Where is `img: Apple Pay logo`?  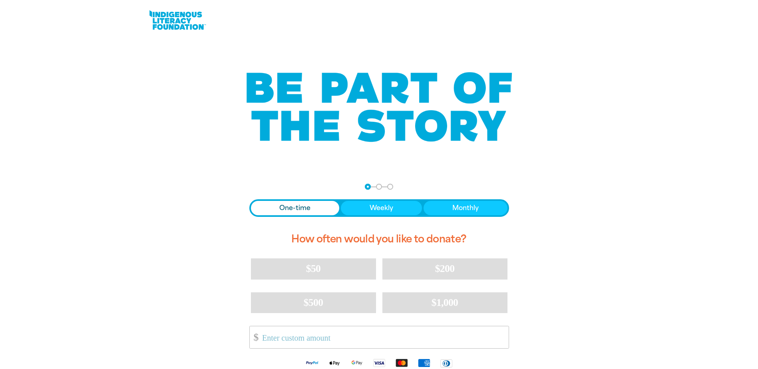 img: Apple Pay logo is located at coordinates (334, 363).